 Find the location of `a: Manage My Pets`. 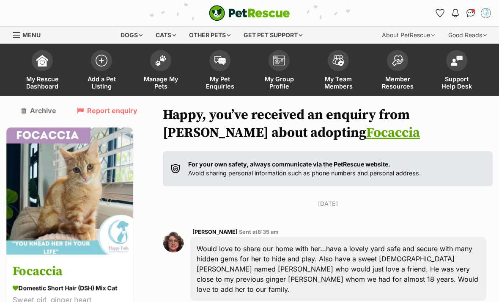

a: Manage My Pets is located at coordinates (161, 71).